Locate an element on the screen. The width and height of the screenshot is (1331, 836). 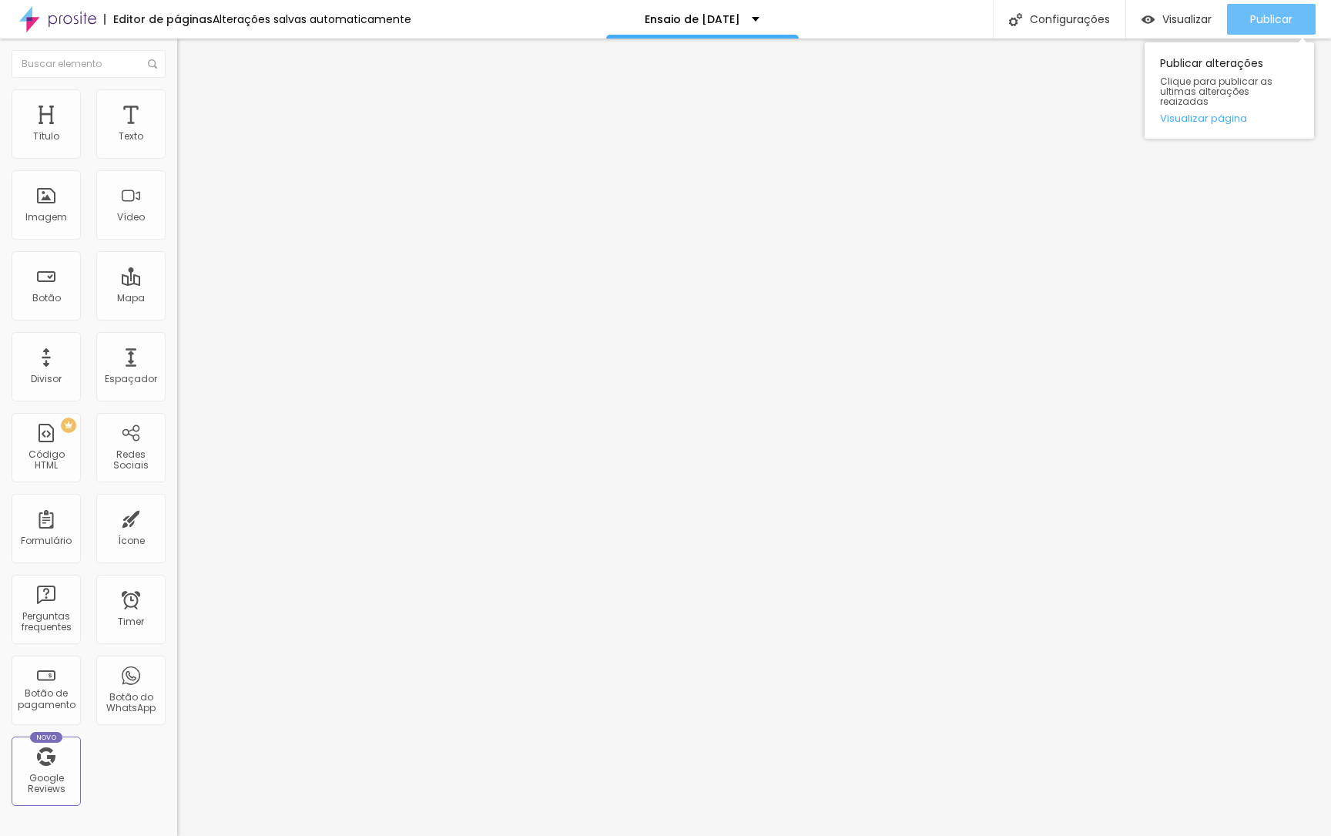
div: Mapa is located at coordinates (131, 298).